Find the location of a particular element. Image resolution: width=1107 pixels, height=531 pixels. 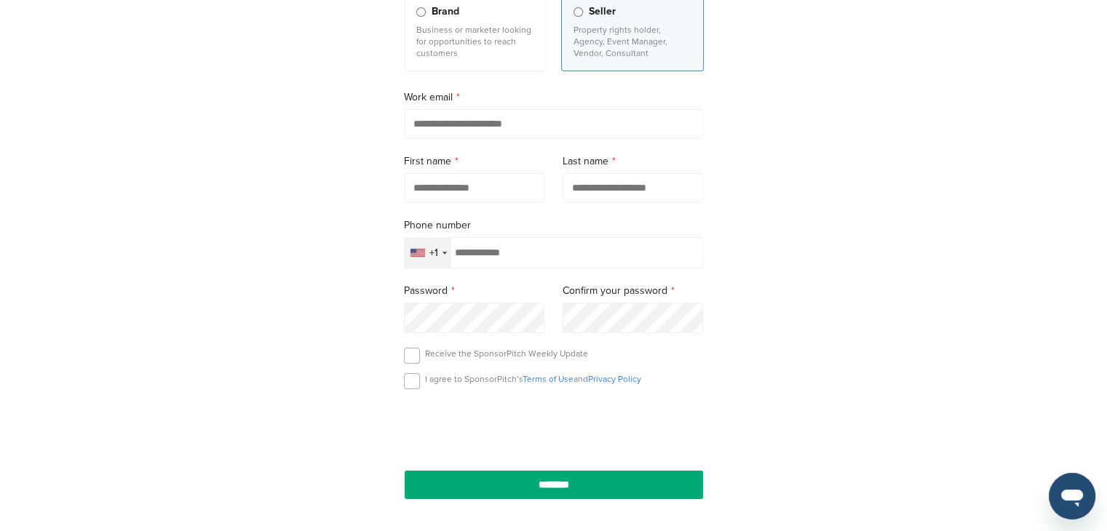

label: Last name is located at coordinates (633, 162).